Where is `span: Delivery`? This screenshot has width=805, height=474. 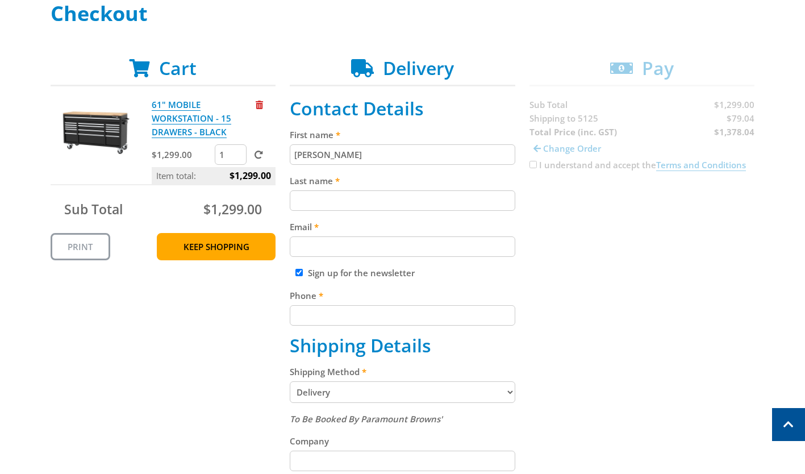 span: Delivery is located at coordinates (418, 68).